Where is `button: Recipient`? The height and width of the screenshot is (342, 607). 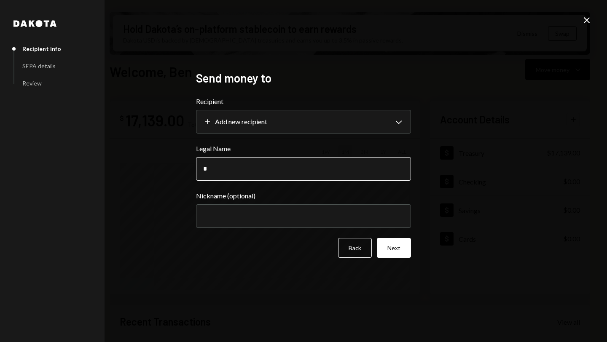
button: Recipient is located at coordinates (304, 122).